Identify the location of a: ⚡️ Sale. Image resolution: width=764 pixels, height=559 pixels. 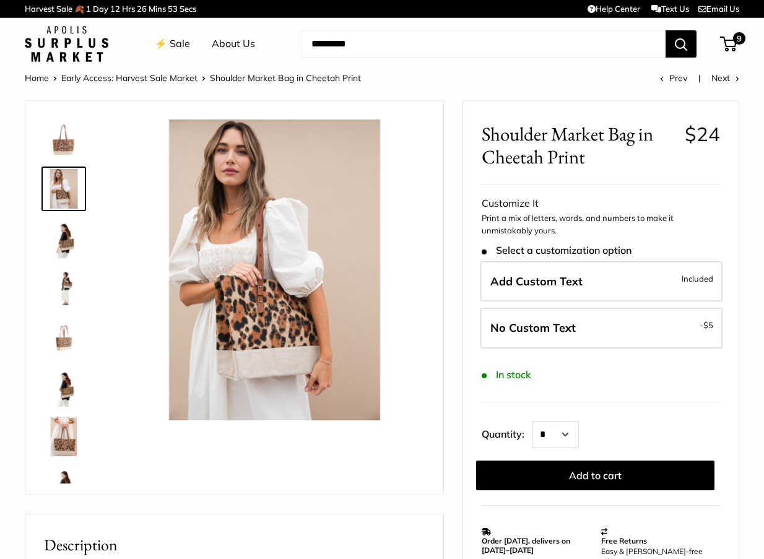
(172, 44).